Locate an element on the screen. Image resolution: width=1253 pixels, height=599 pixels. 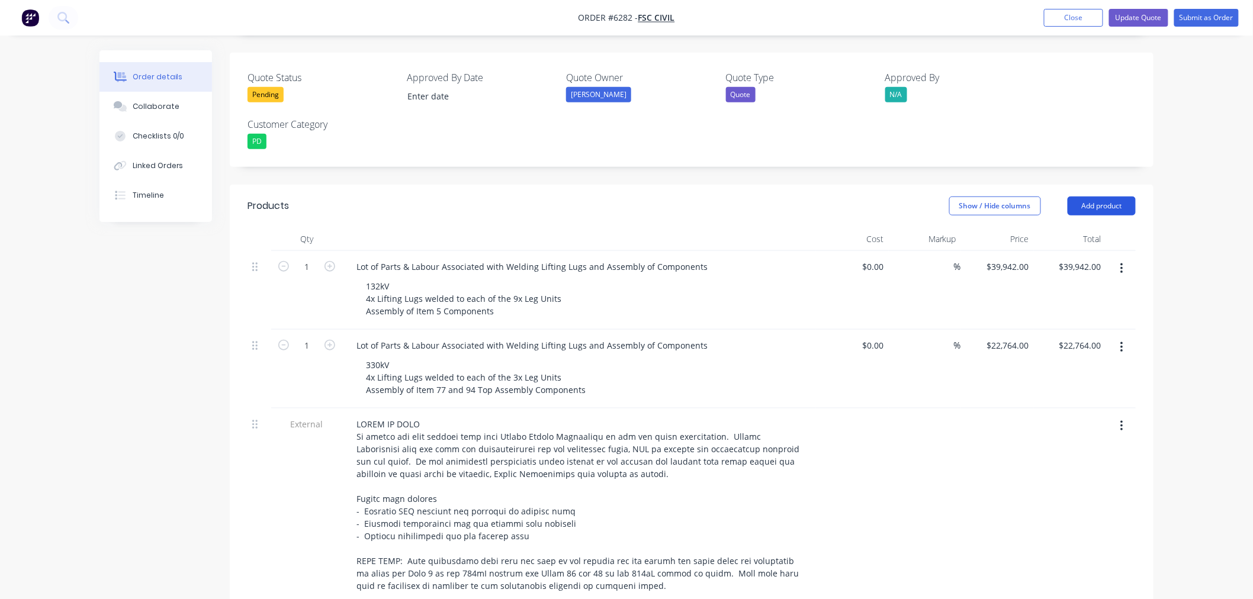
div: Quote is located at coordinates (741, 95).